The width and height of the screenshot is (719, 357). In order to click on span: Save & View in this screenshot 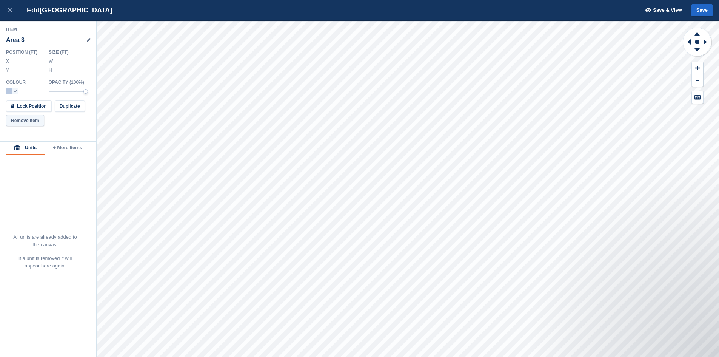, I will do `click(667, 10)`.